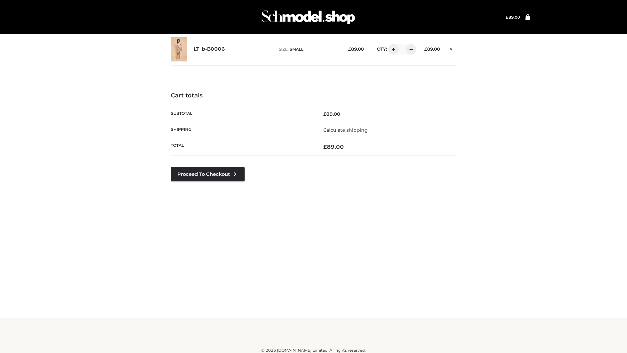  What do you see at coordinates (179, 49) in the screenshot?
I see `img: LT_b-B0006 - SMALL` at bounding box center [179, 49].